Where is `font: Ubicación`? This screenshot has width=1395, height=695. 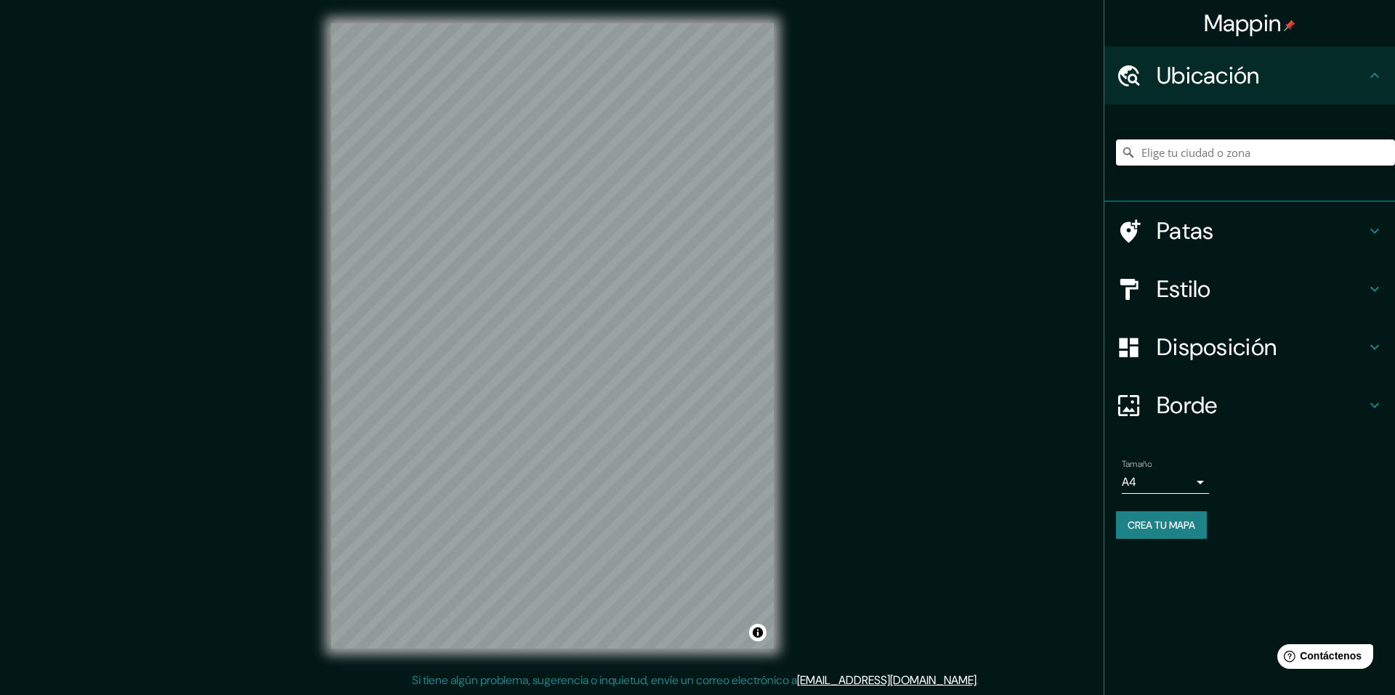 font: Ubicación is located at coordinates (1208, 76).